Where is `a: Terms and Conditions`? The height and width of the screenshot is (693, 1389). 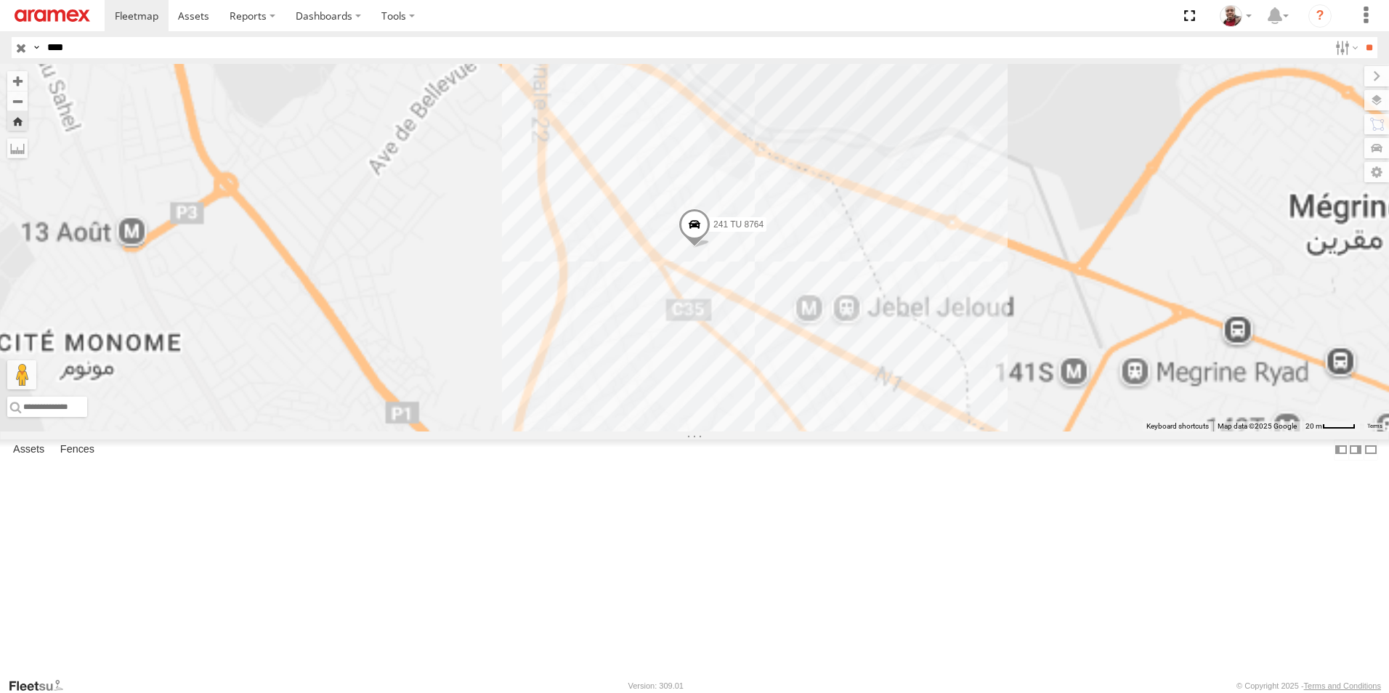
a: Terms and Conditions is located at coordinates (1343, 686).